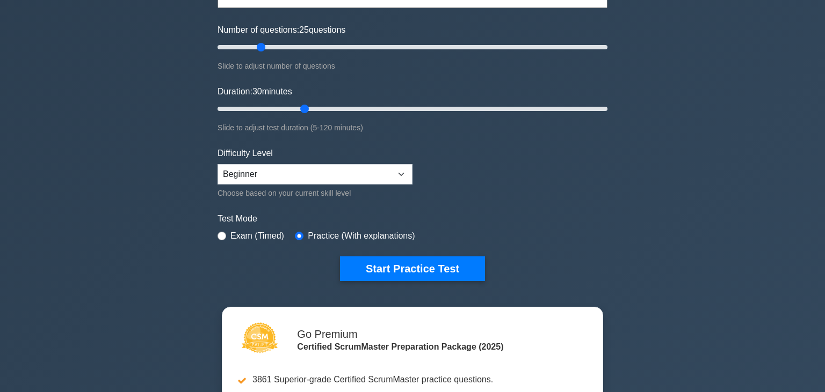  Describe the element at coordinates (412, 66) in the screenshot. I see `div: Slide to adjust number of questions` at that location.